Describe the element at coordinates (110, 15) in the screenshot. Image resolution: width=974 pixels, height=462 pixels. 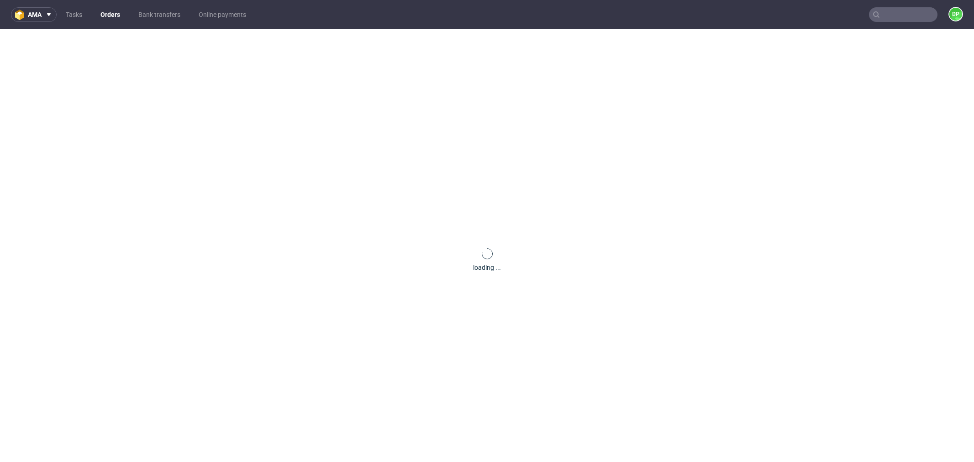
I see `a: Orders` at that location.